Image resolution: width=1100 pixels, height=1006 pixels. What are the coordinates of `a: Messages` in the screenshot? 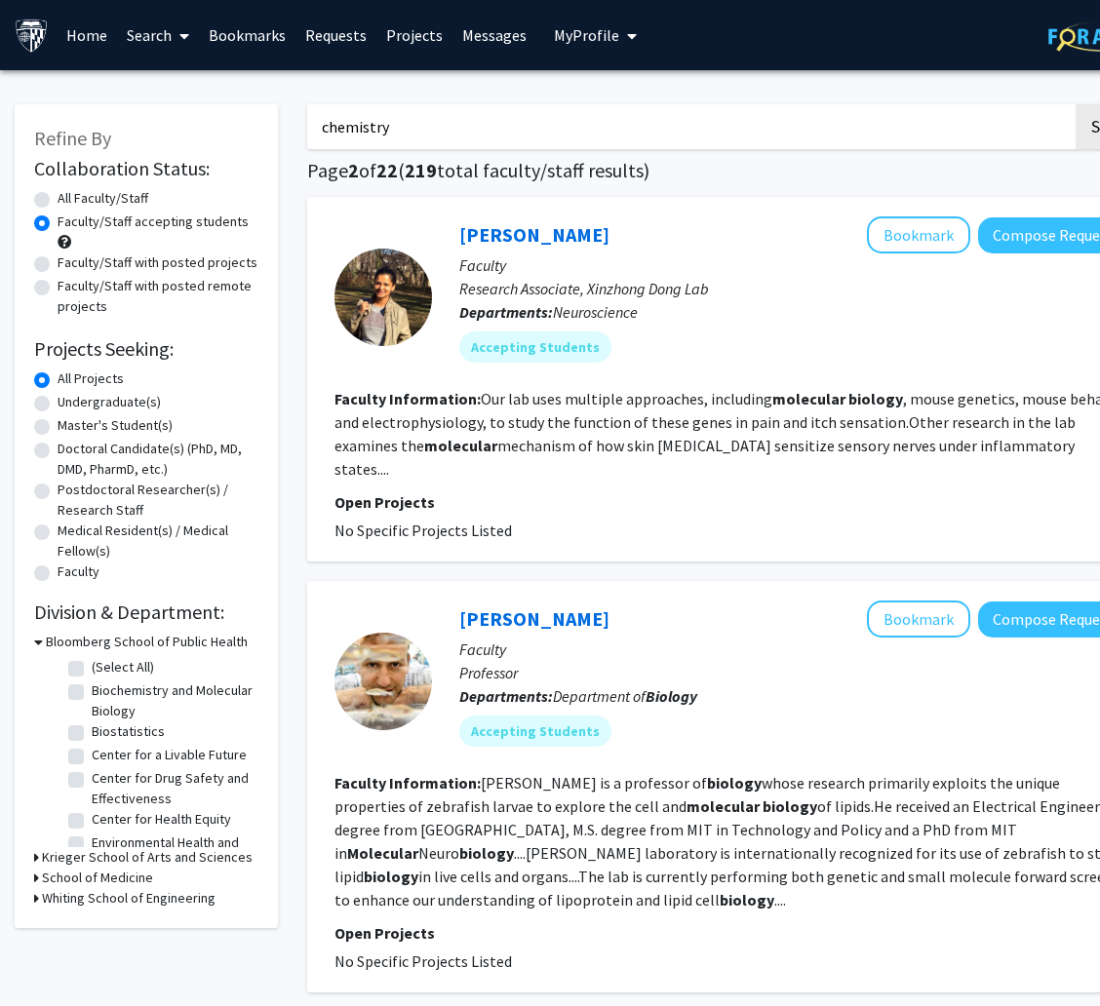 It's located at (494, 35).